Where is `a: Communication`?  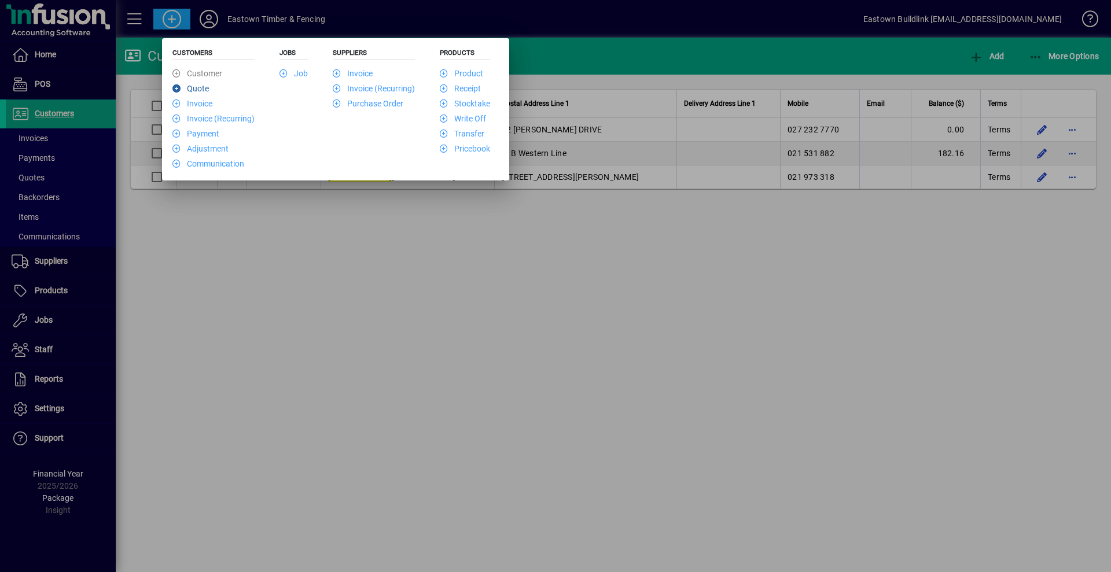 a: Communication is located at coordinates (208, 164).